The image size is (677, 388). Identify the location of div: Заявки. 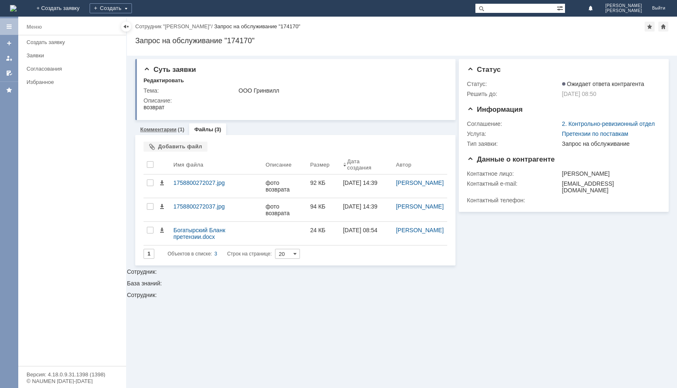
(74, 55).